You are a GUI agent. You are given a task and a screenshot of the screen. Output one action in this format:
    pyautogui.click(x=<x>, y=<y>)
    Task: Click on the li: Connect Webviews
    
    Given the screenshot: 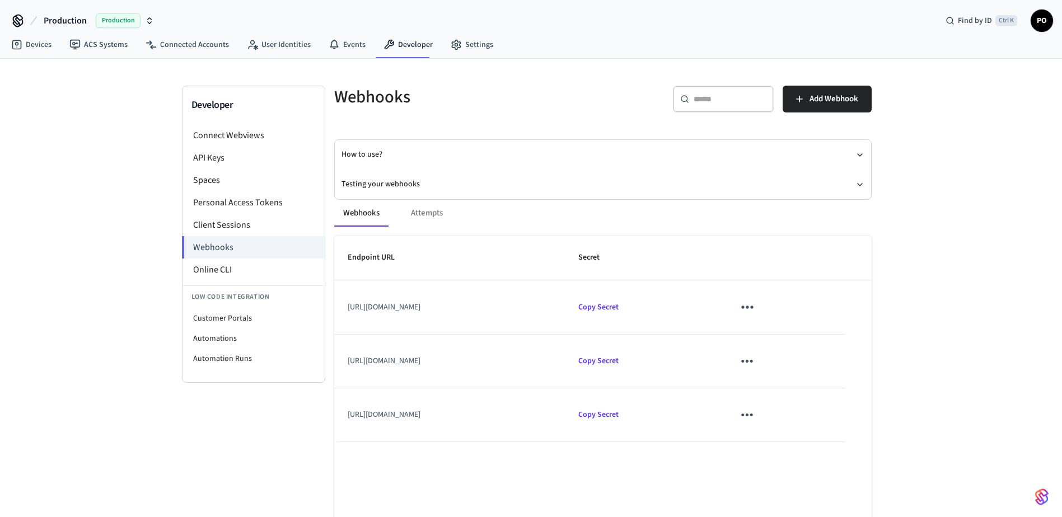 What is the action you would take?
    pyautogui.click(x=254, y=135)
    